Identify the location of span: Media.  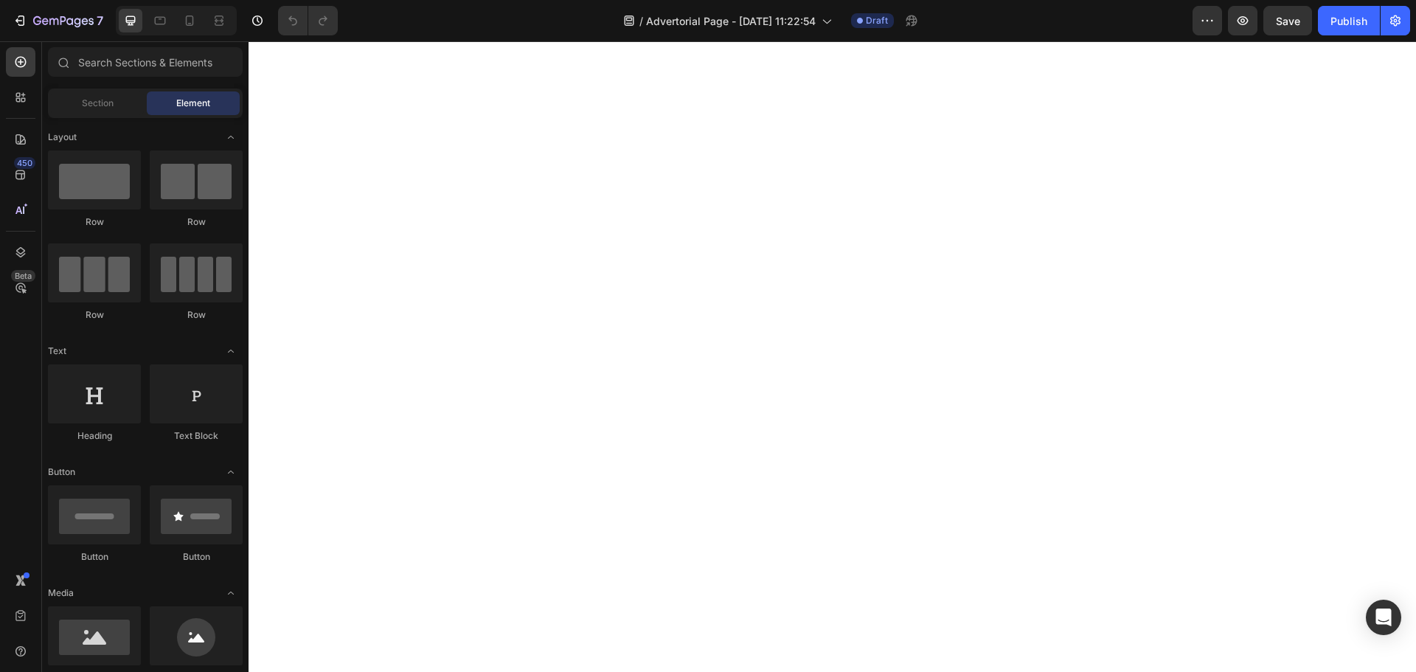
(60, 593).